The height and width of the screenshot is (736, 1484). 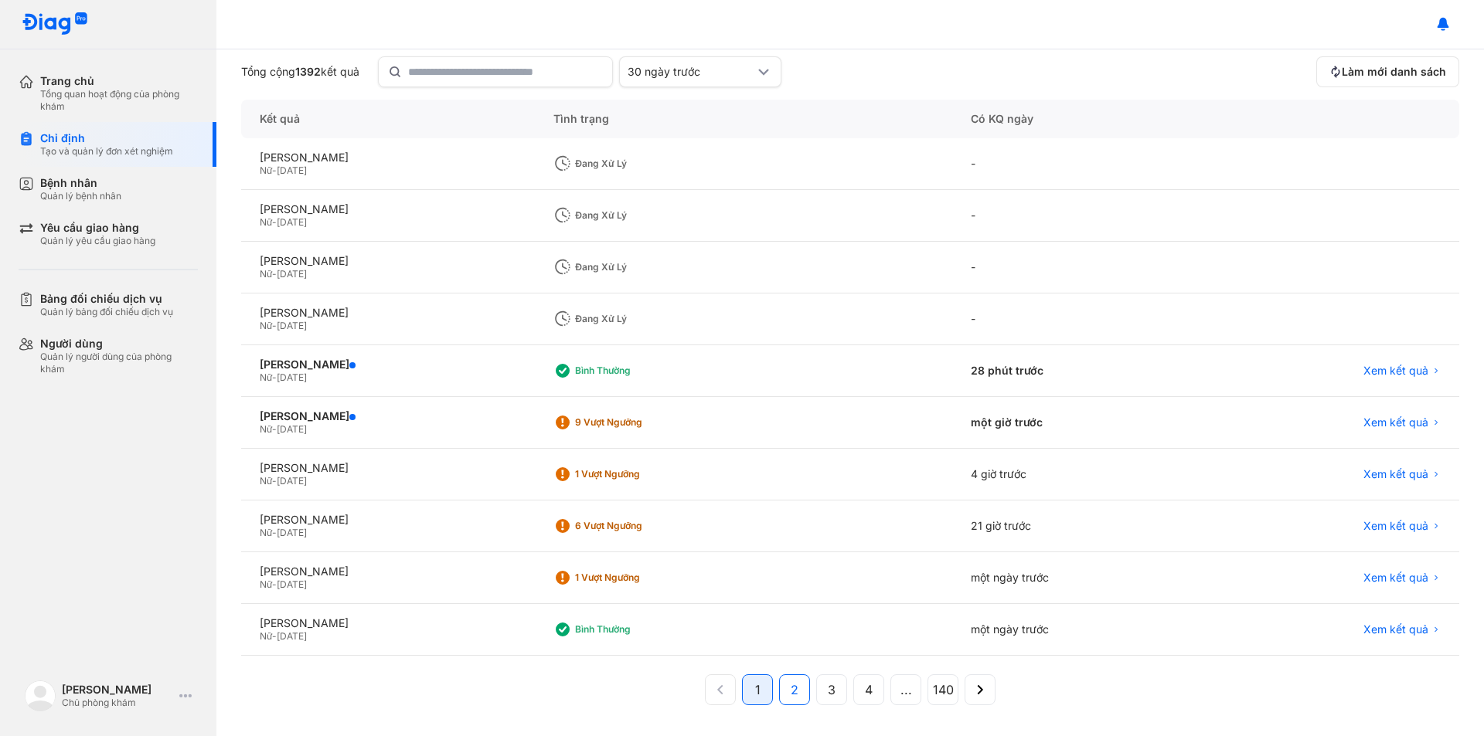 I want to click on div: Kết quả, so click(x=388, y=119).